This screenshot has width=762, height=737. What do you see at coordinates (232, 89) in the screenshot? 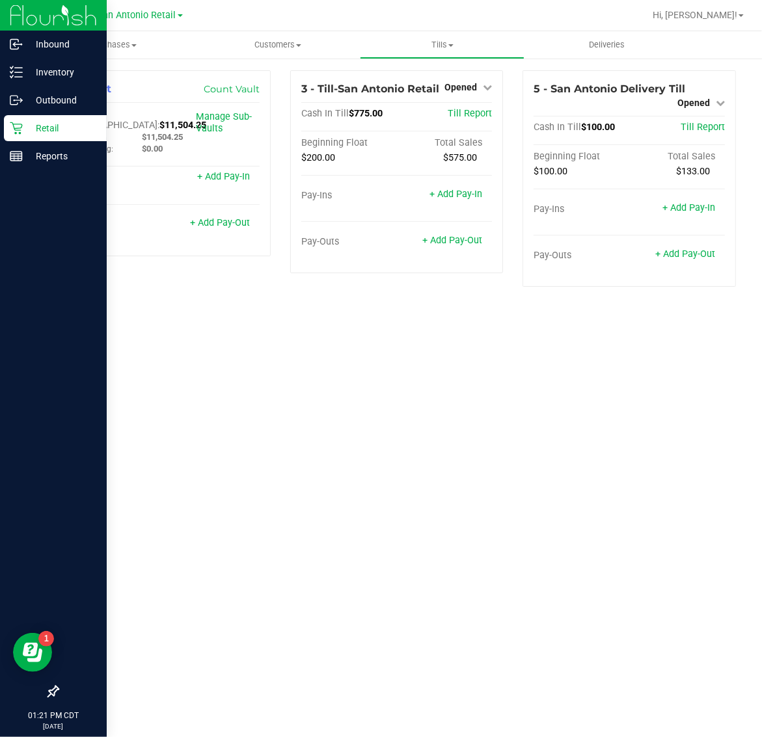
I see `a: Count Vault` at bounding box center [232, 89].